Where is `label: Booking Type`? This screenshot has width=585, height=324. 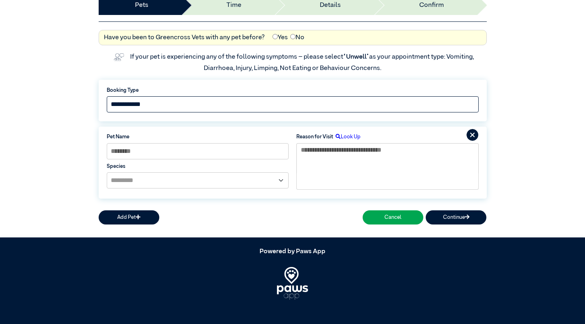 label: Booking Type is located at coordinates (293, 90).